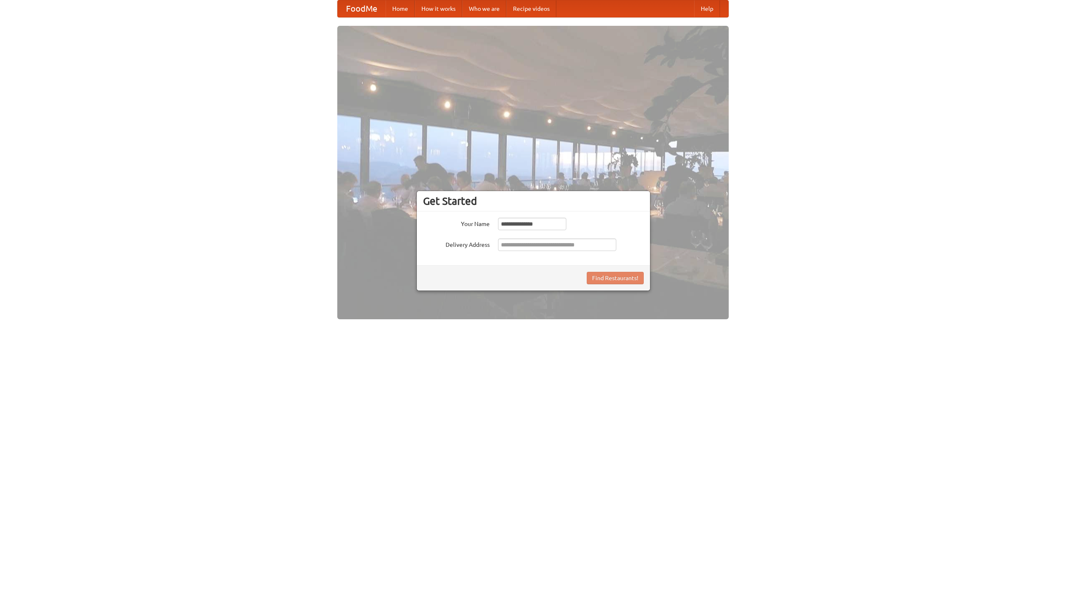  I want to click on a: Help, so click(707, 9).